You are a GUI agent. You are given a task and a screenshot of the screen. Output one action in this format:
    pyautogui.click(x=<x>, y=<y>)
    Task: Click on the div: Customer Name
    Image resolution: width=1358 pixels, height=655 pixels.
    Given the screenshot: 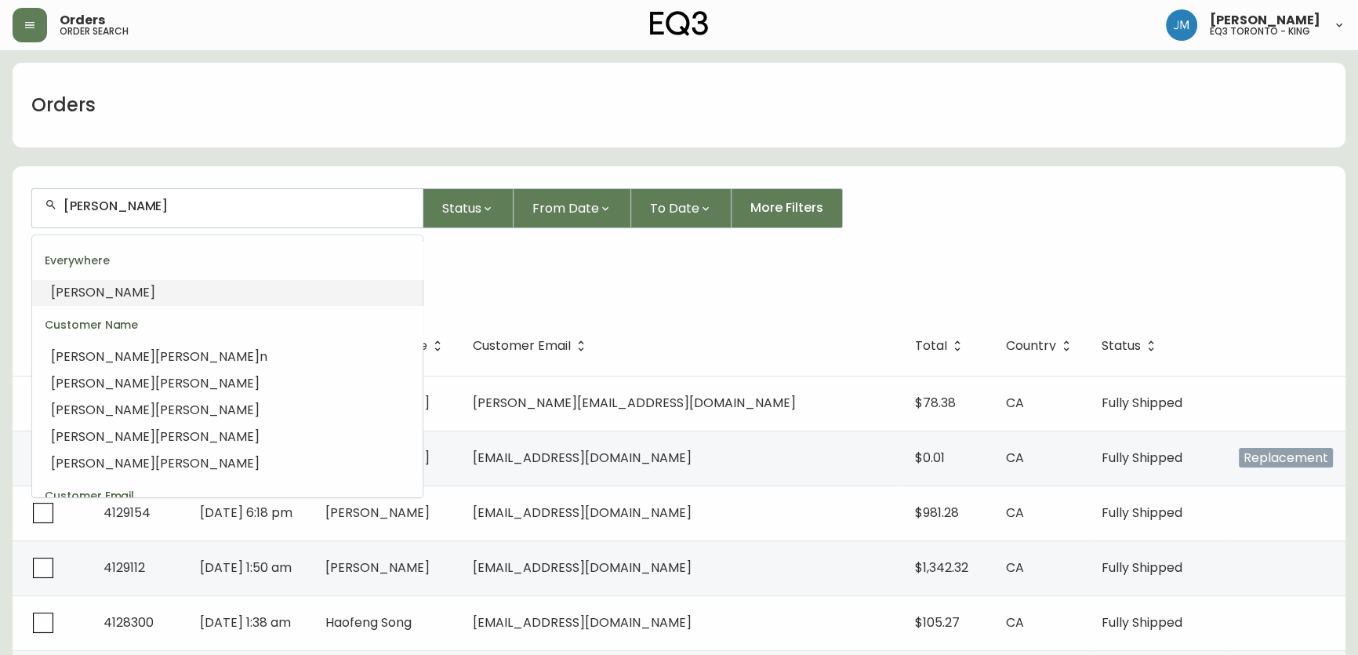 What is the action you would take?
    pyautogui.click(x=227, y=325)
    